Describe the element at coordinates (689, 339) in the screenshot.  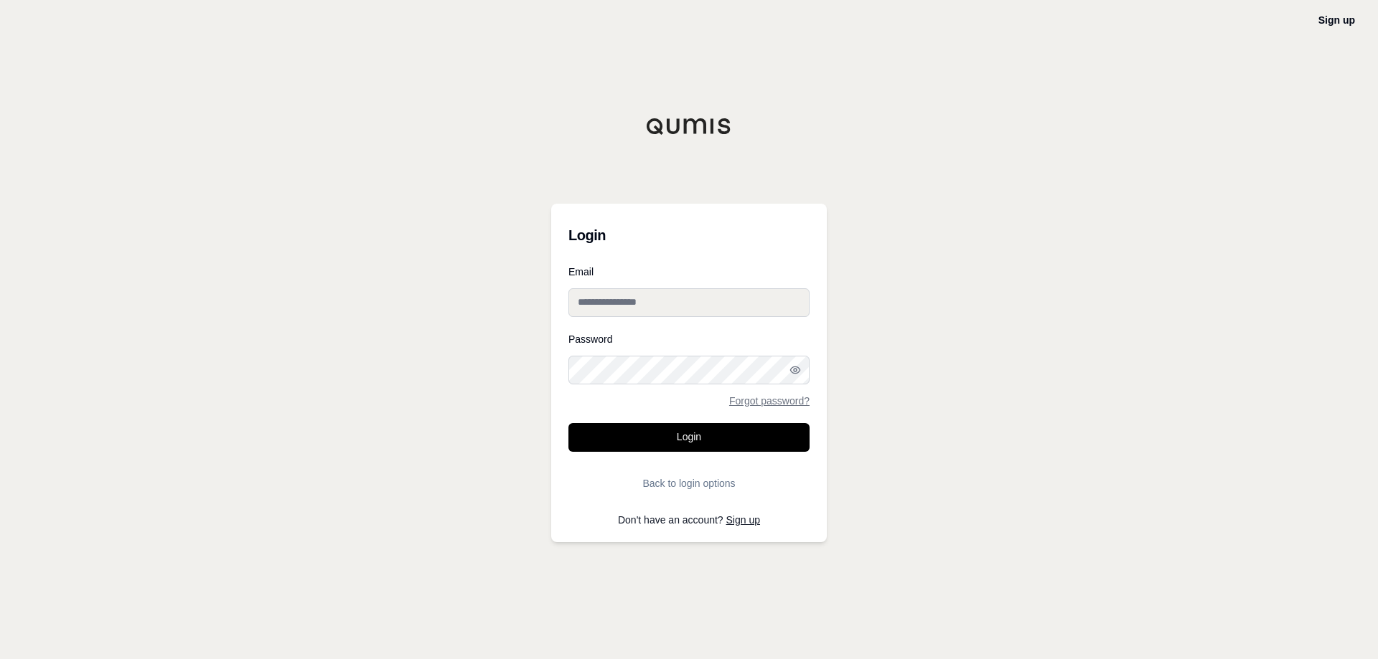
I see `label: Password` at that location.